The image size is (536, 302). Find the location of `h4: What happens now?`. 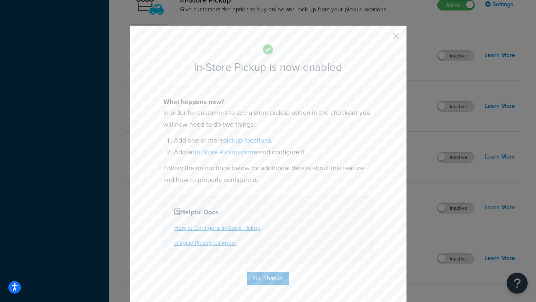

h4: What happens now? is located at coordinates (268, 102).